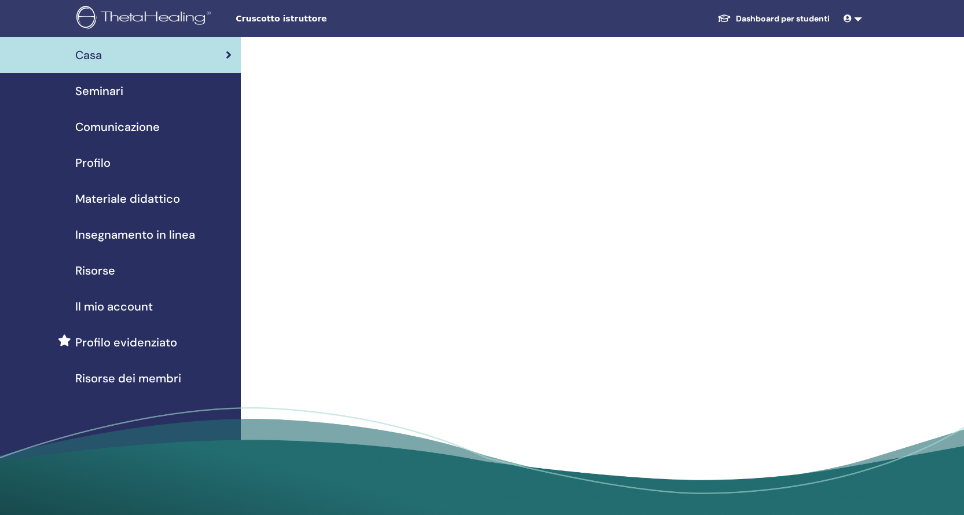 The width and height of the screenshot is (964, 515). Describe the element at coordinates (89, 55) in the screenshot. I see `span: Casa` at that location.